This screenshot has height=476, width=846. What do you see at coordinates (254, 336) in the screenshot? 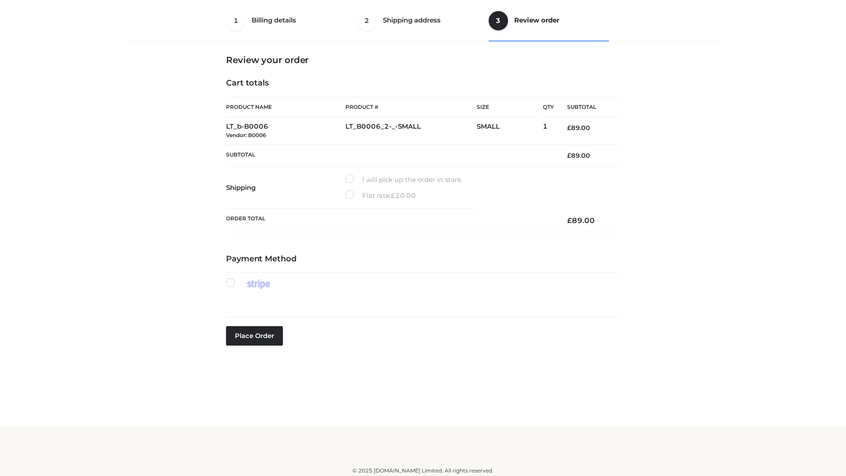
I see `button: Place order` at bounding box center [254, 336].